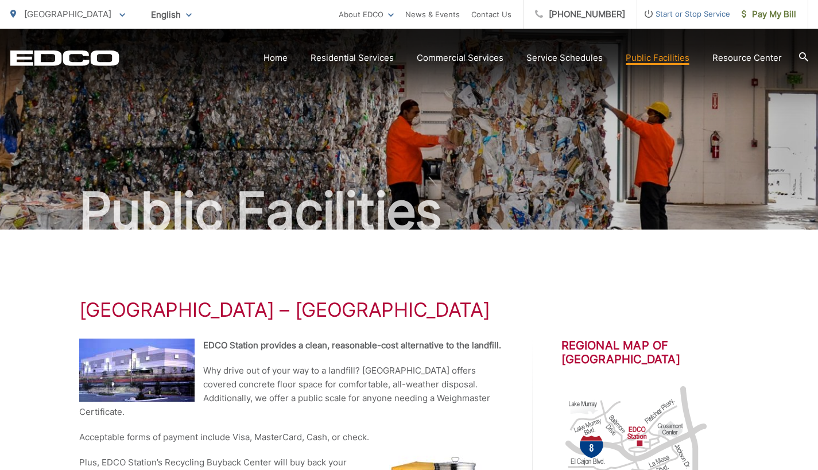 The image size is (818, 470). What do you see at coordinates (366, 14) in the screenshot?
I see `a: About EDCO` at bounding box center [366, 14].